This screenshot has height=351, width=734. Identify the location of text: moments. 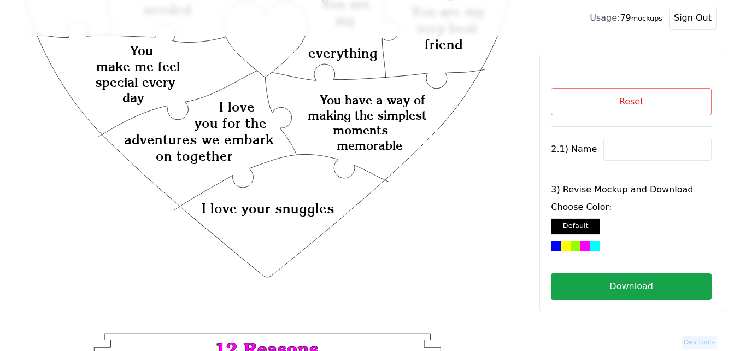
(360, 130).